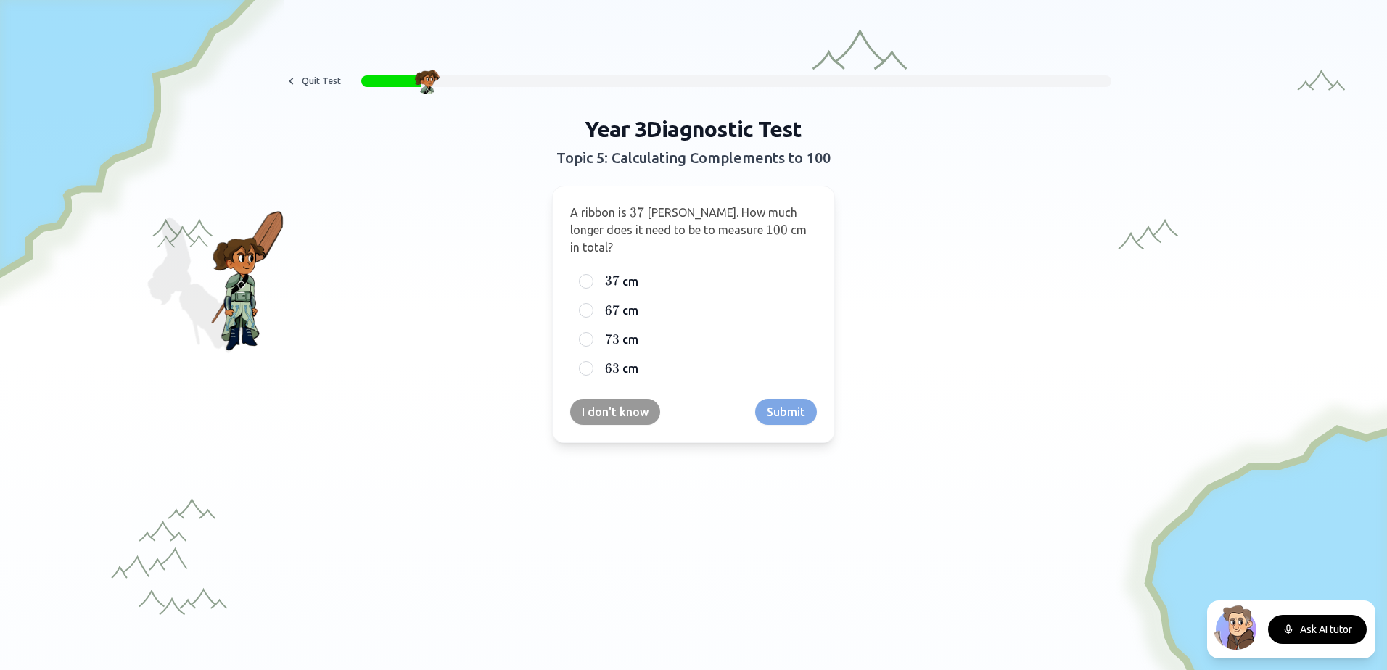  I want to click on span: A ribbon is, so click(598, 213).